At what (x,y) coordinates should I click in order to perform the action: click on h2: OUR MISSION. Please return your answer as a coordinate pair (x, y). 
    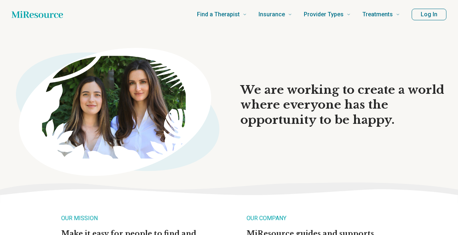
    Looking at the image, I should click on (136, 221).